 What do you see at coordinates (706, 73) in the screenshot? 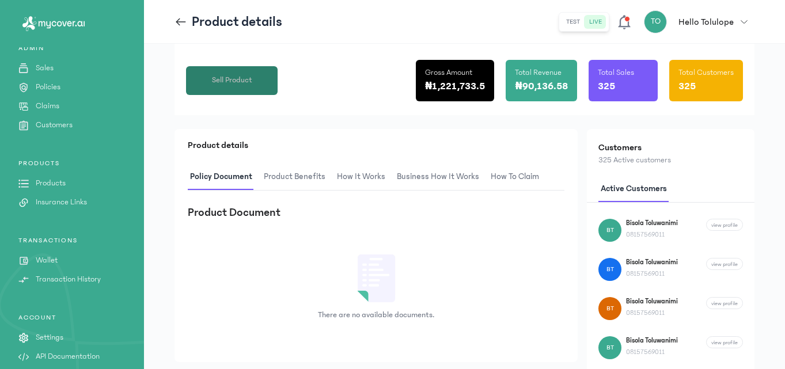
I see `p: Total Customers` at bounding box center [706, 73].